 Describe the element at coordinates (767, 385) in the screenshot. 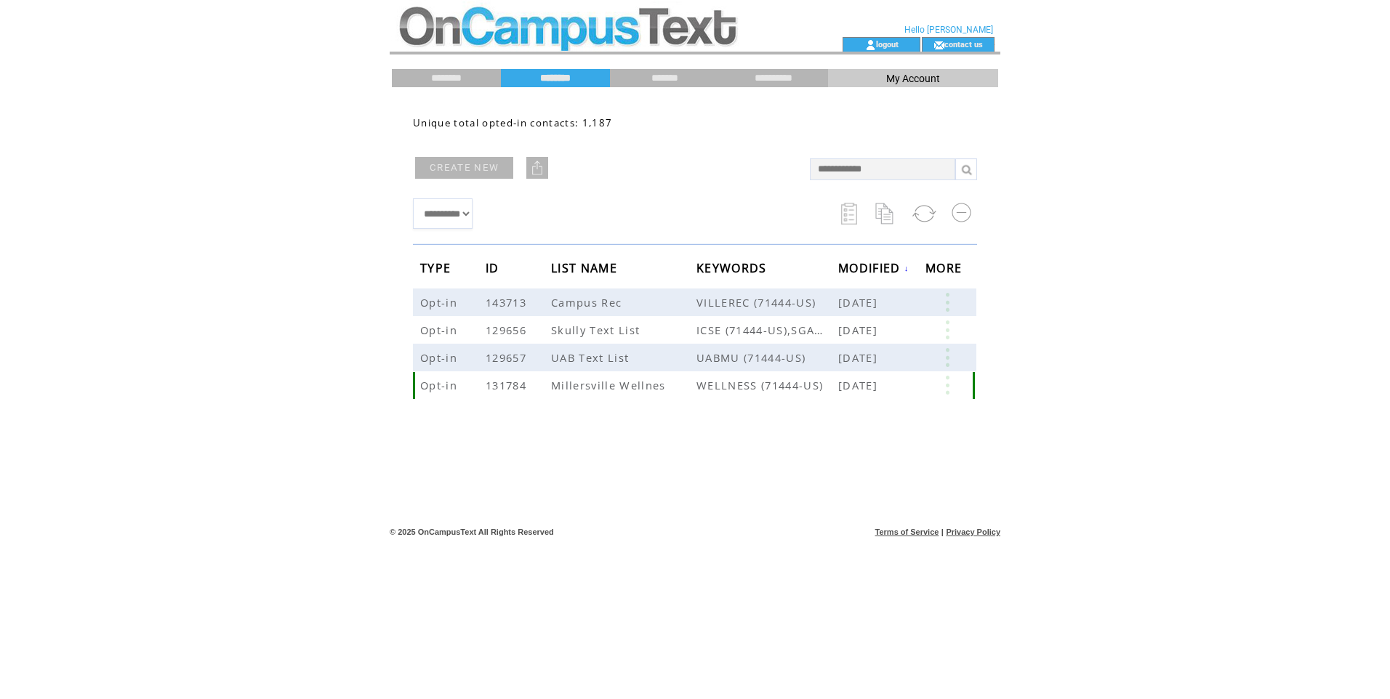

I see `span: WELLNESS (71444-US)` at that location.